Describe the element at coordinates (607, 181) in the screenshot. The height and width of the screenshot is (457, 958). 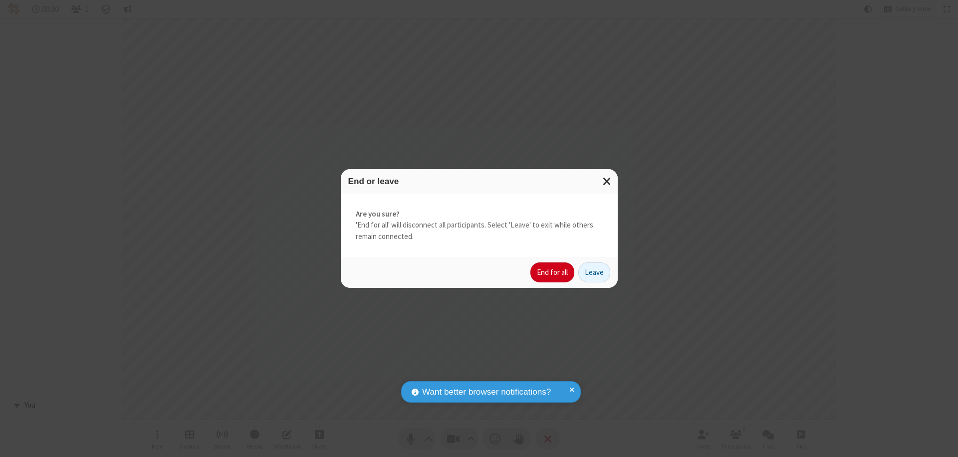
I see `button: Close modal` at that location.